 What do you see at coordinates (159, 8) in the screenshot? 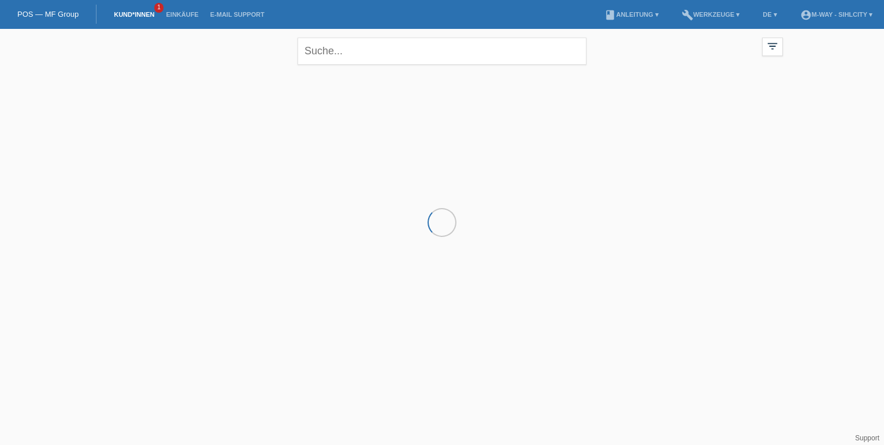
I see `span: 1` at bounding box center [159, 8].